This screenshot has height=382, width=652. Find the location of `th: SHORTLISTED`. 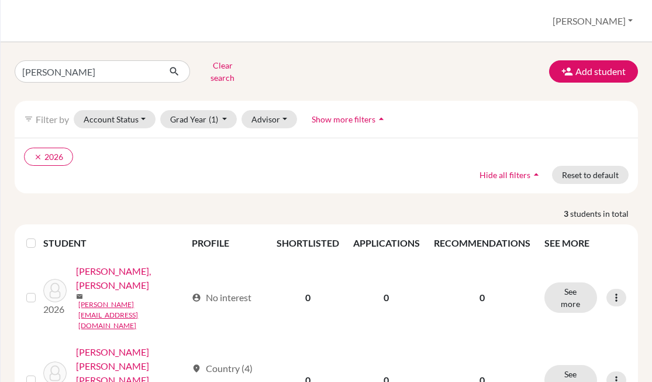

th: SHORTLISTED is located at coordinates (308, 243).